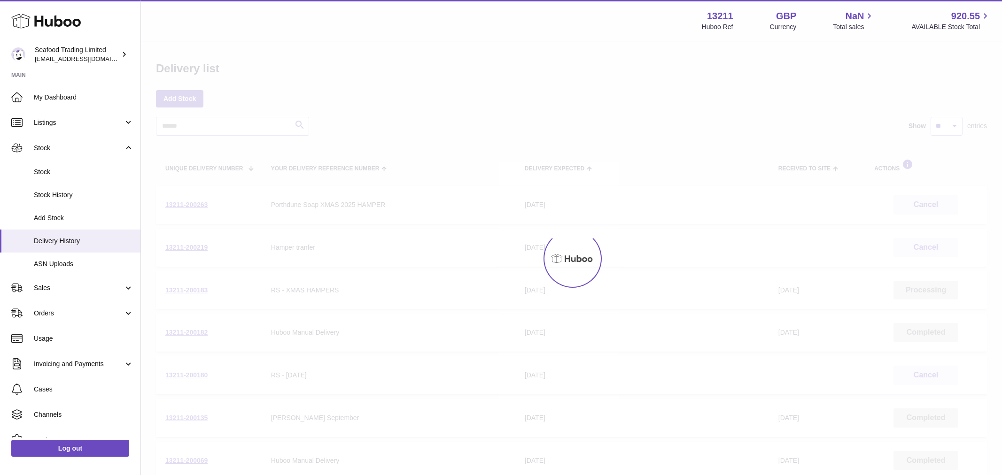 The image size is (1002, 475). Describe the element at coordinates (78, 313) in the screenshot. I see `span: Orders` at that location.